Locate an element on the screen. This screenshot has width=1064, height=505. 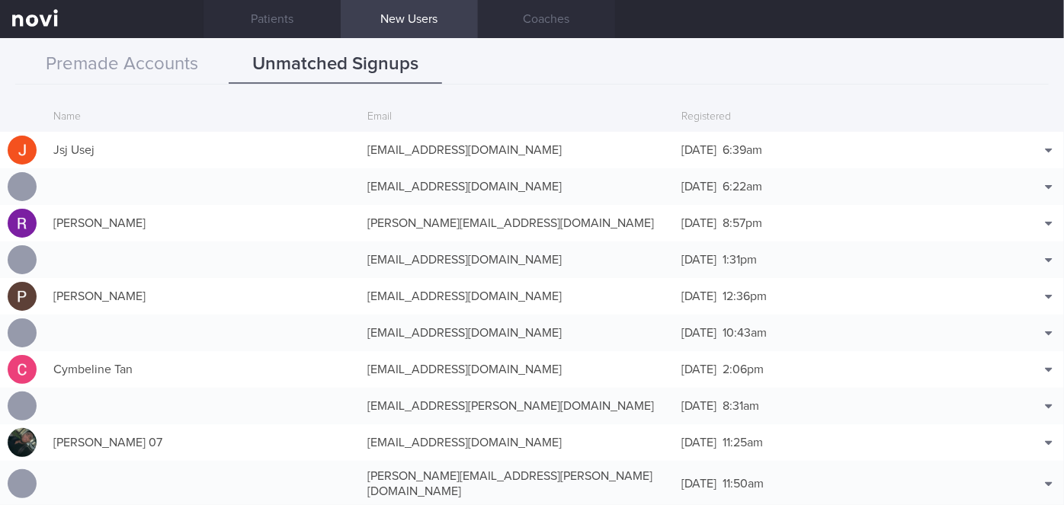
div: Jsj Usej is located at coordinates (203, 150).